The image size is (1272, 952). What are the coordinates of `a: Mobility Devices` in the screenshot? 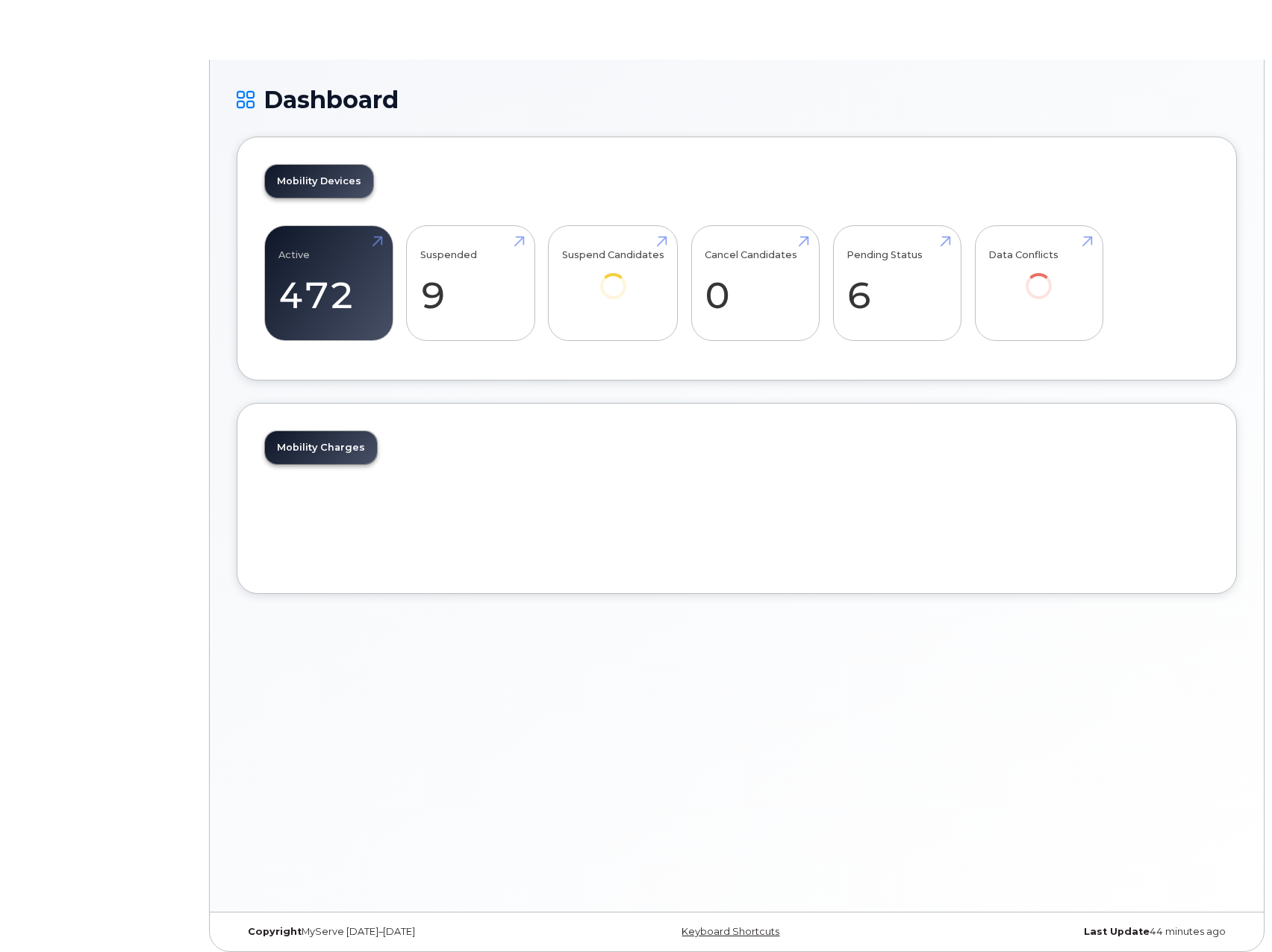 It's located at (319, 181).